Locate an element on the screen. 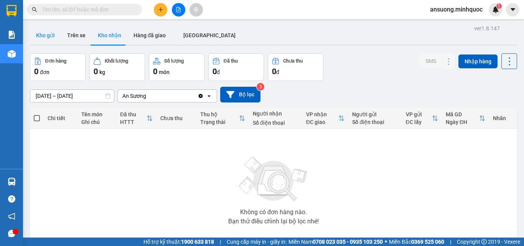 The image size is (524, 246). div: An Sương is located at coordinates (134, 96).